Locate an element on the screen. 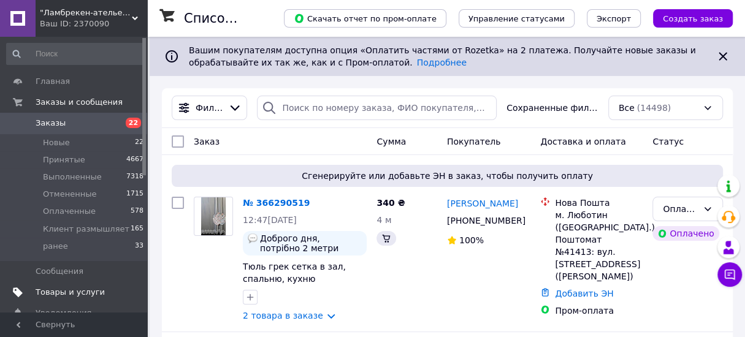 The width and height of the screenshot is (745, 337). span: Заказы и сообщения is located at coordinates (79, 102).